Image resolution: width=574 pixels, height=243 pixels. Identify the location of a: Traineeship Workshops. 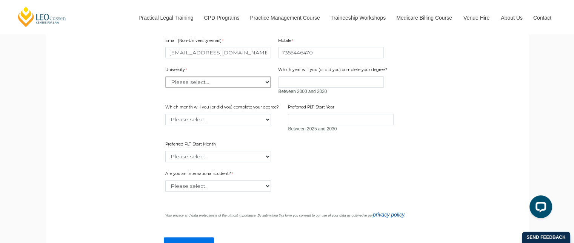
(358, 18).